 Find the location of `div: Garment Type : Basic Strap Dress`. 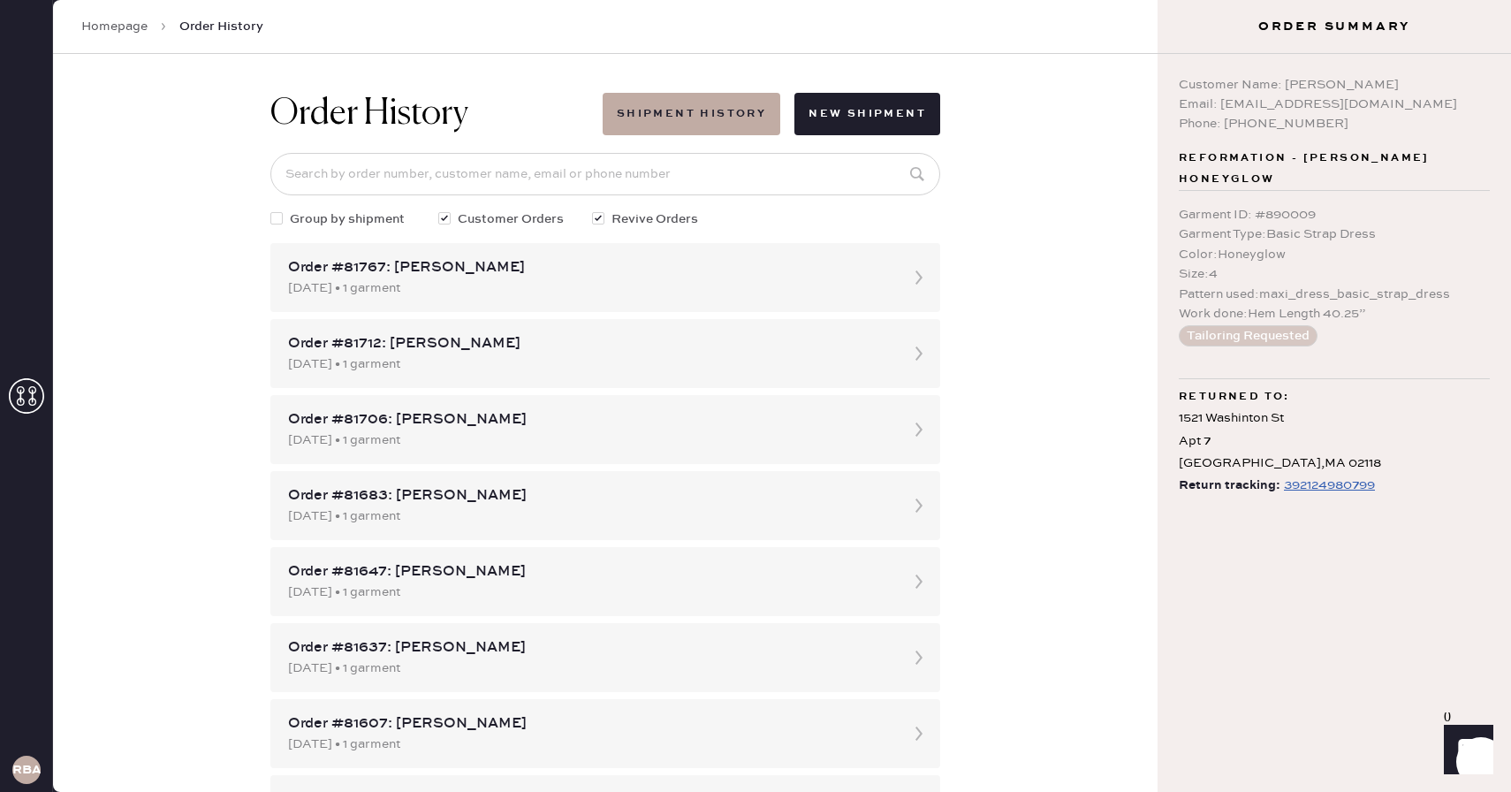

div: Garment Type : Basic Strap Dress is located at coordinates (1334, 234).